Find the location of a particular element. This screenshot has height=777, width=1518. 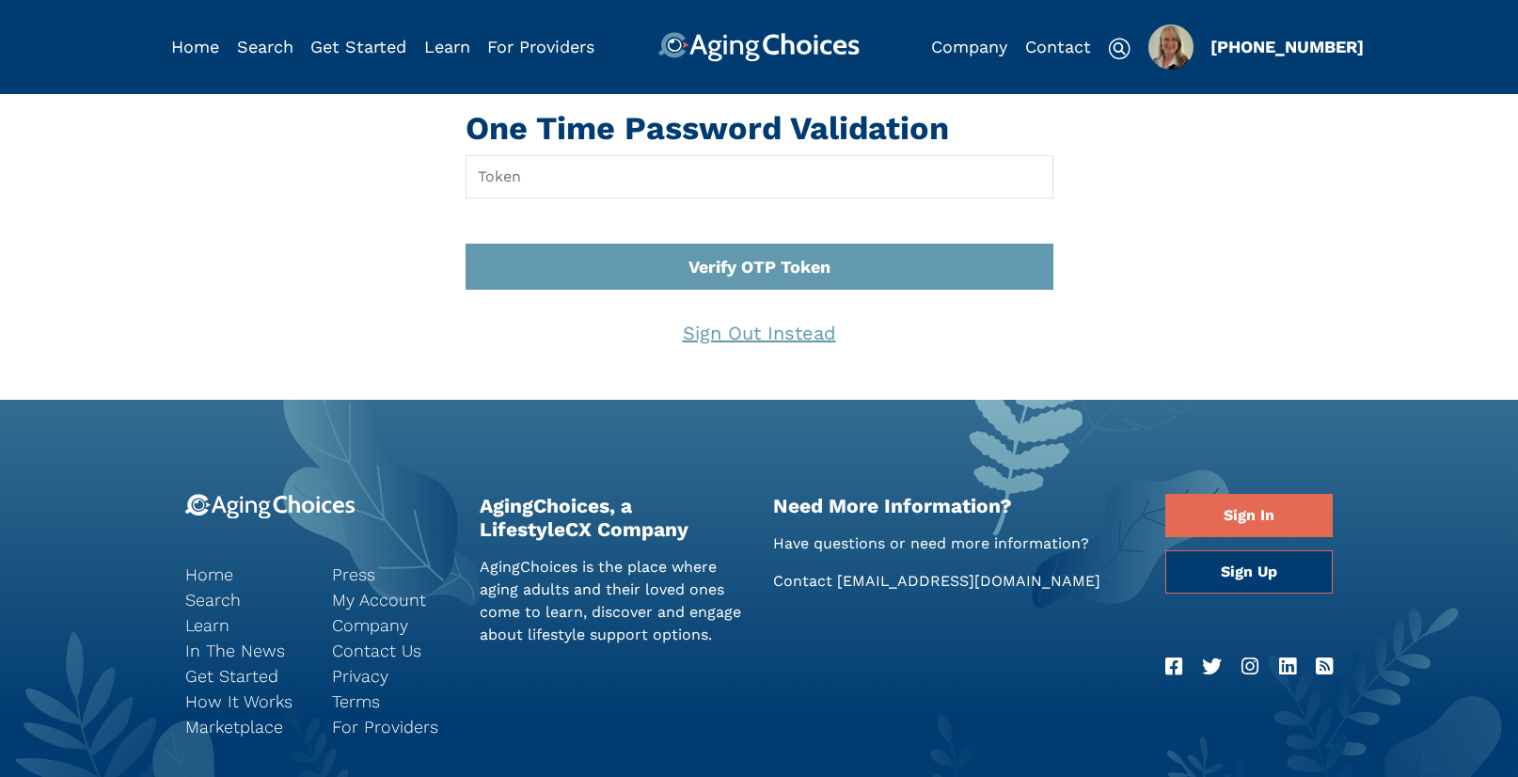

input: Token is located at coordinates (759, 177).